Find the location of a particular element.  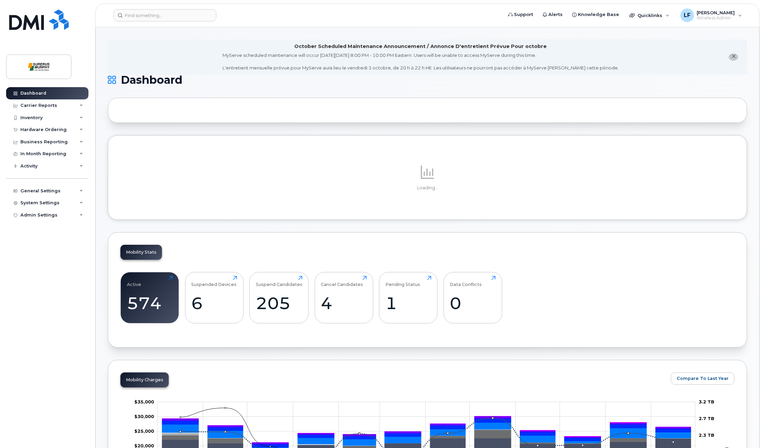

button: Compare To Last Year is located at coordinates (702, 378).